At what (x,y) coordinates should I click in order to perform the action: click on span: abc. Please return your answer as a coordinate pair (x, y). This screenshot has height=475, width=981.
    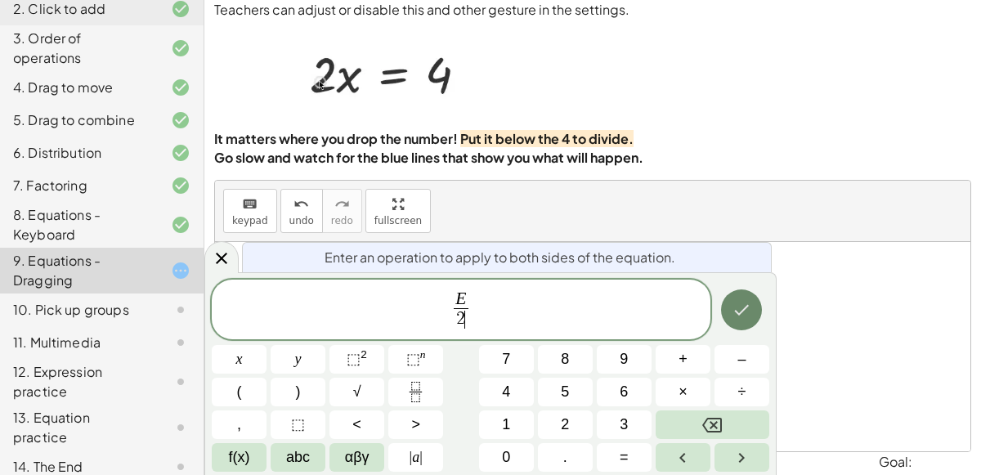
    Looking at the image, I should click on (298, 457).